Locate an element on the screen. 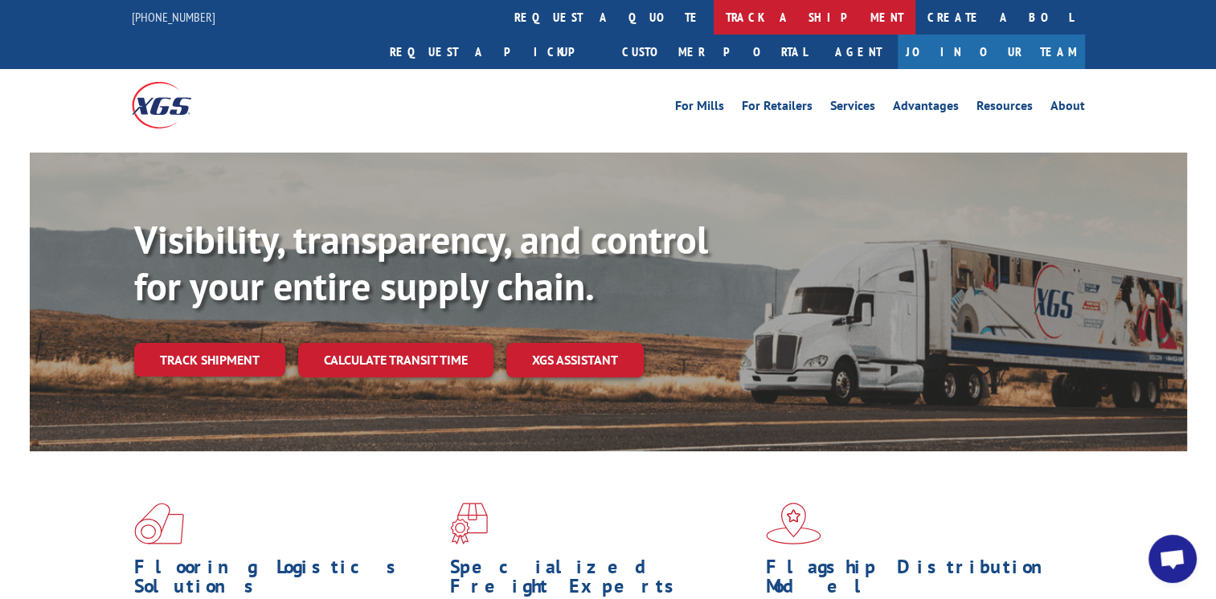 The height and width of the screenshot is (599, 1216). a: Resources is located at coordinates (1004, 108).